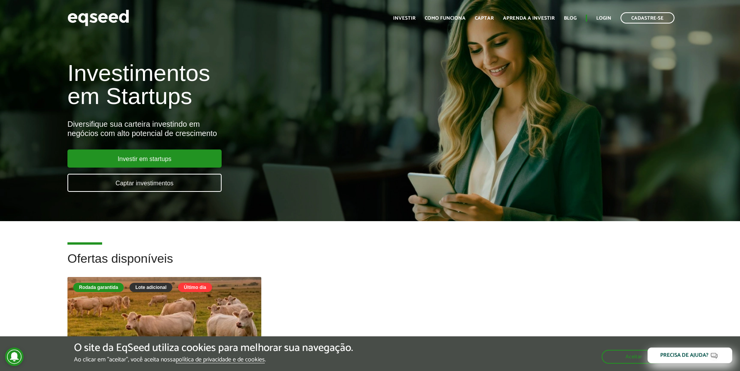 The image size is (740, 371). Describe the element at coordinates (370, 264) in the screenshot. I see `h2: Ofertas disponíveis` at that location.